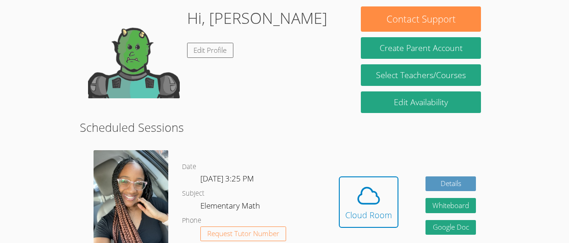 Image resolution: width=569 pixels, height=243 pixels. Describe the element at coordinates (192, 220) in the screenshot. I see `dt: Phone` at that location.